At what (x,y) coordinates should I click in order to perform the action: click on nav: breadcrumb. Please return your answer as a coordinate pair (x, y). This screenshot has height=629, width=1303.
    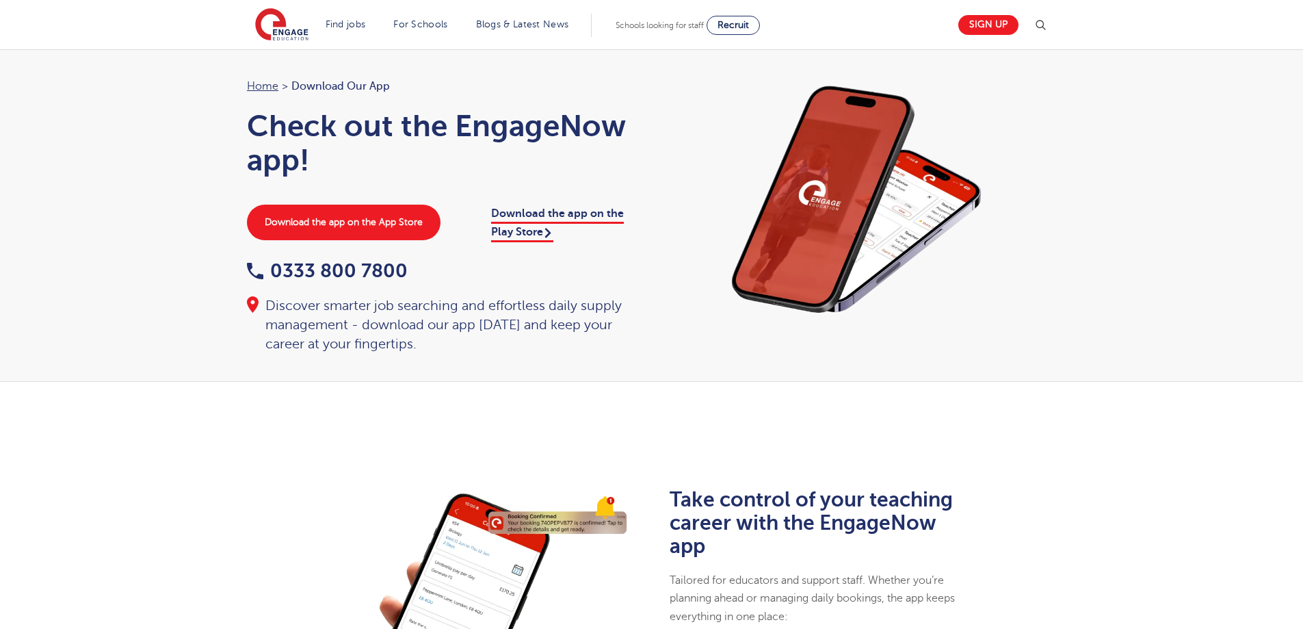
    Looking at the image, I should click on (443, 86).